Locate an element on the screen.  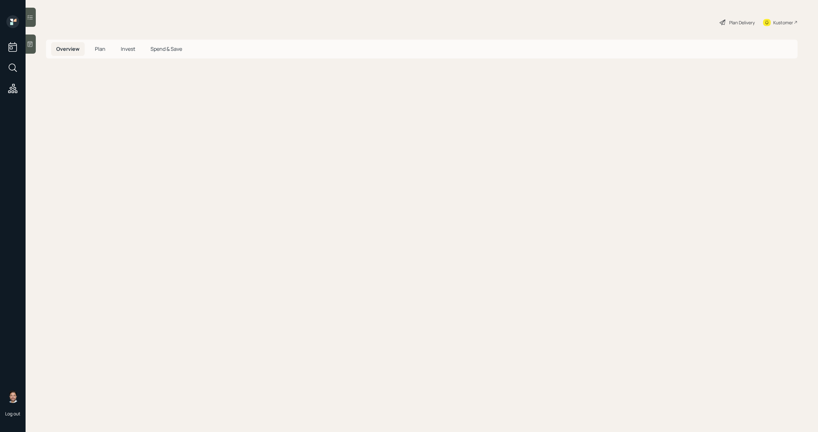
span: Spend & Save is located at coordinates (166, 49).